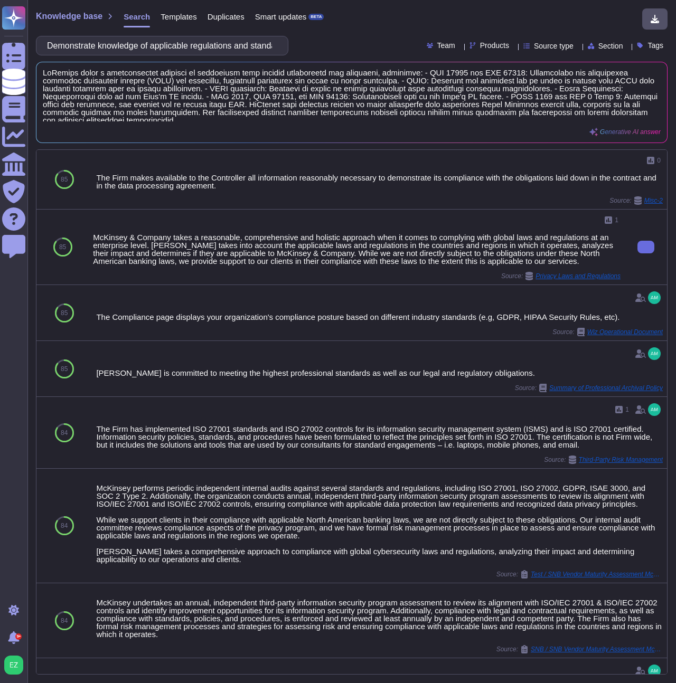  What do you see at coordinates (69, 16) in the screenshot?
I see `span: Knowledge base` at bounding box center [69, 16].